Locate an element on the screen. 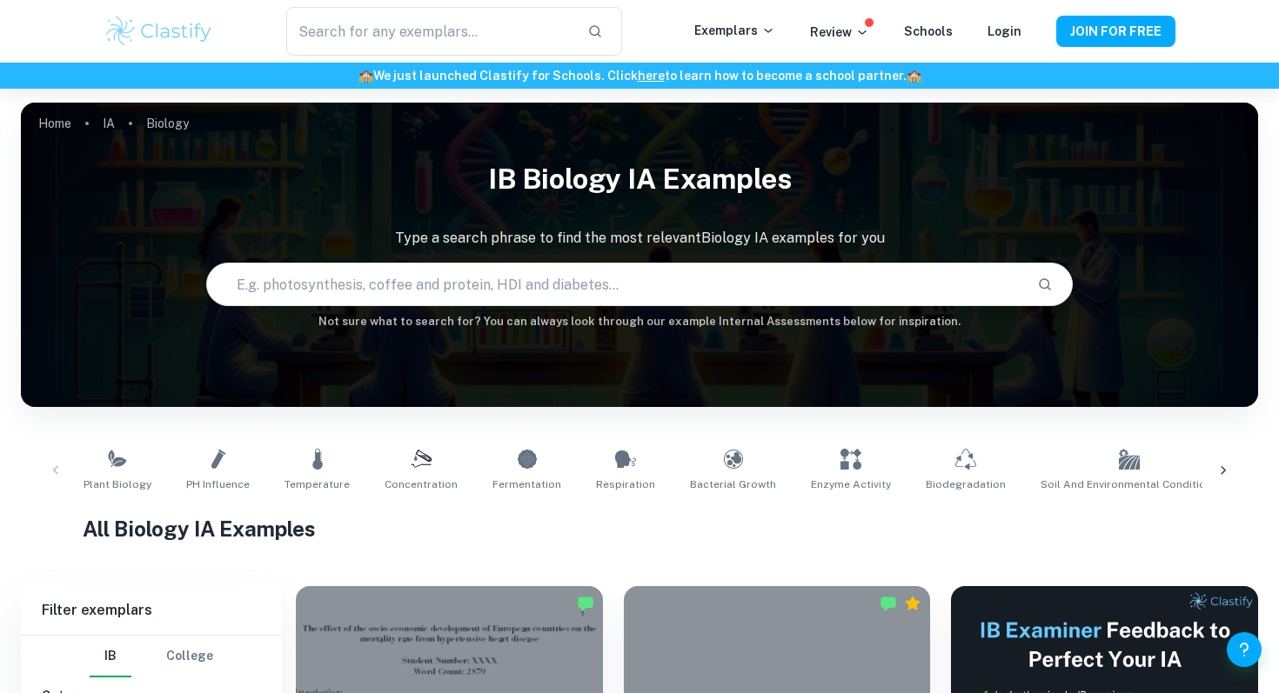  p: Review is located at coordinates (839, 32).